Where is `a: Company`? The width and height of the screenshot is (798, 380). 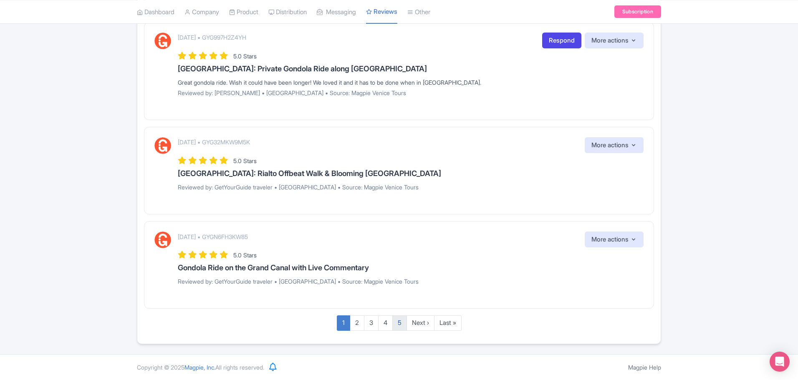
a: Company is located at coordinates (202, 12).